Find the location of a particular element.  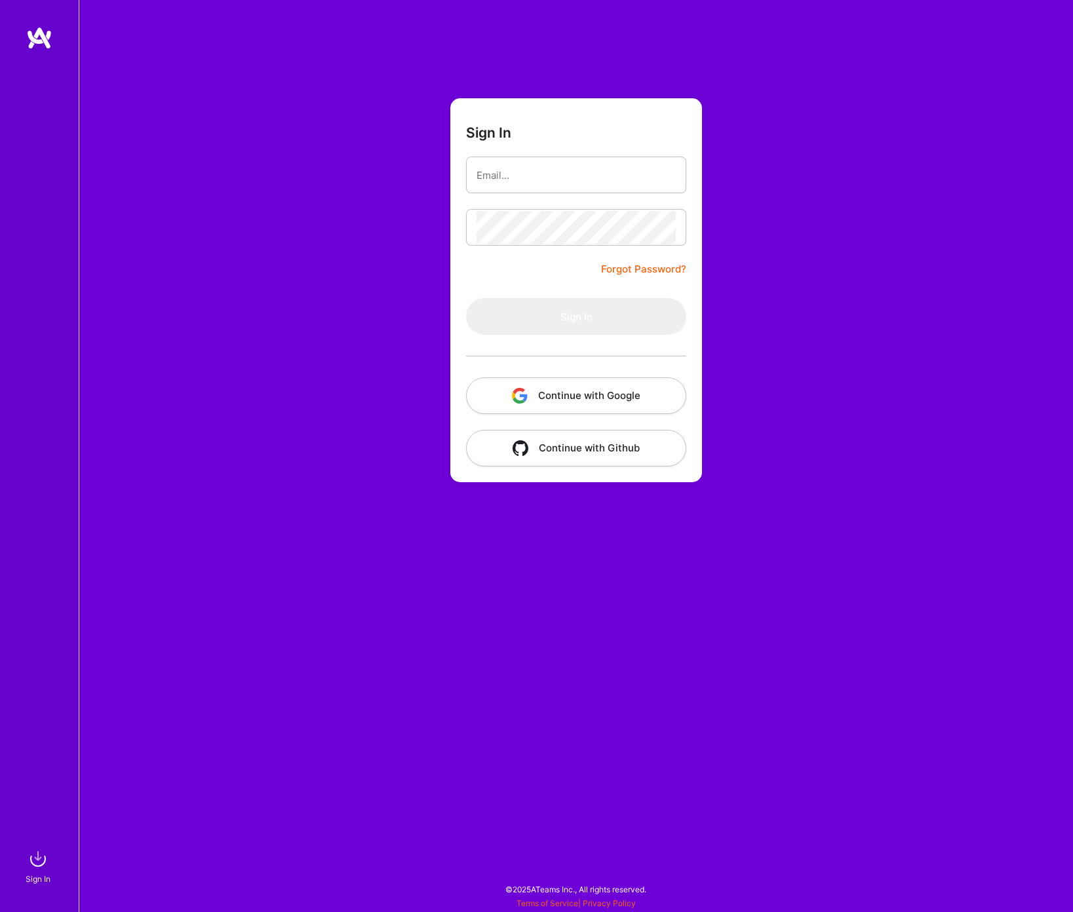

img: sign in is located at coordinates (38, 859).